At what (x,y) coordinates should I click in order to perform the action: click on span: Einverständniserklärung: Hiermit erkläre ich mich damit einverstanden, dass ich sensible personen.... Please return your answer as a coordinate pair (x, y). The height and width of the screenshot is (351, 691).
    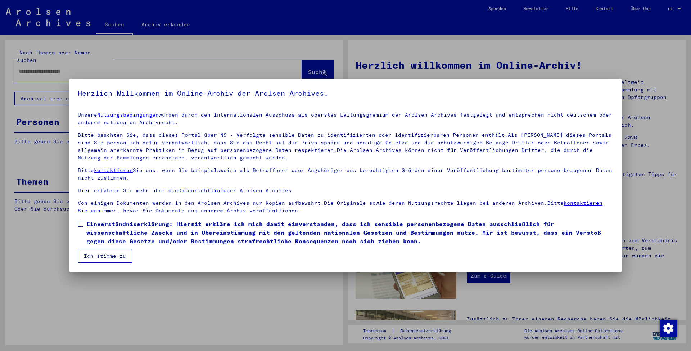
    Looking at the image, I should click on (350, 232).